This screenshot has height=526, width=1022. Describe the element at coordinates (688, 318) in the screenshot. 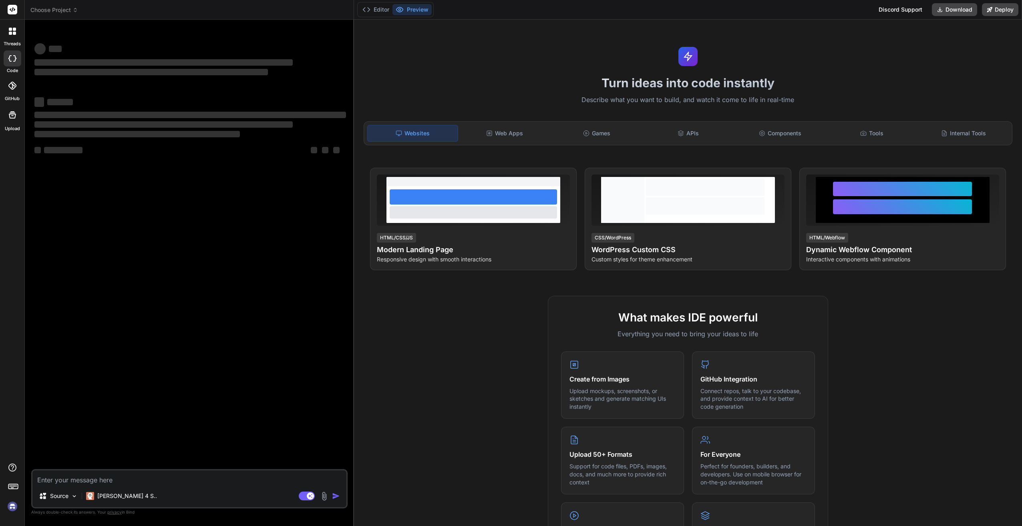

I see `h2: What makes IDE powerful` at that location.